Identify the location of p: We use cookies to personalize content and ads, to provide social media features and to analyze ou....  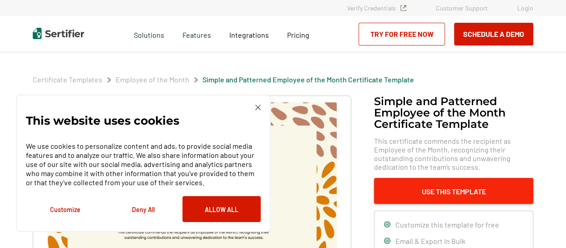
(143, 164).